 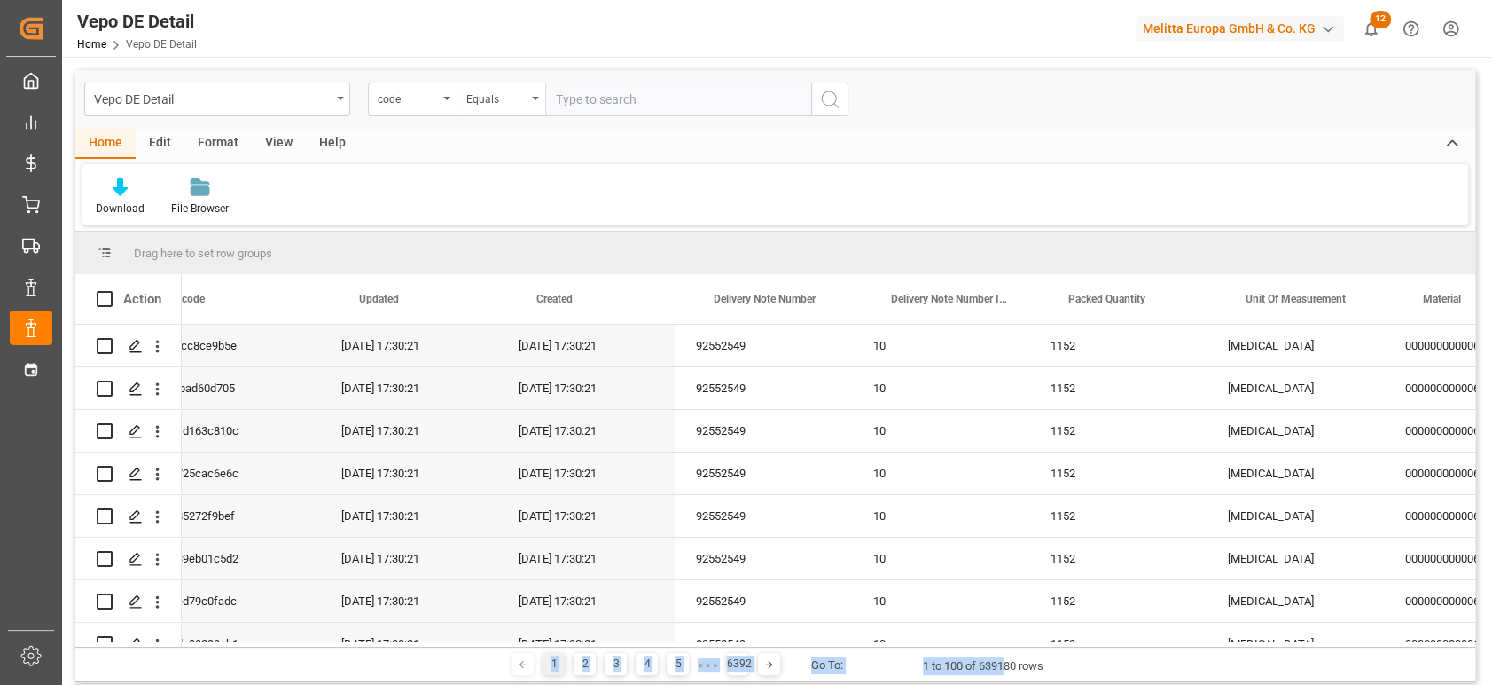 What do you see at coordinates (738, 663) in the screenshot?
I see `div: 6392` at bounding box center [738, 663].